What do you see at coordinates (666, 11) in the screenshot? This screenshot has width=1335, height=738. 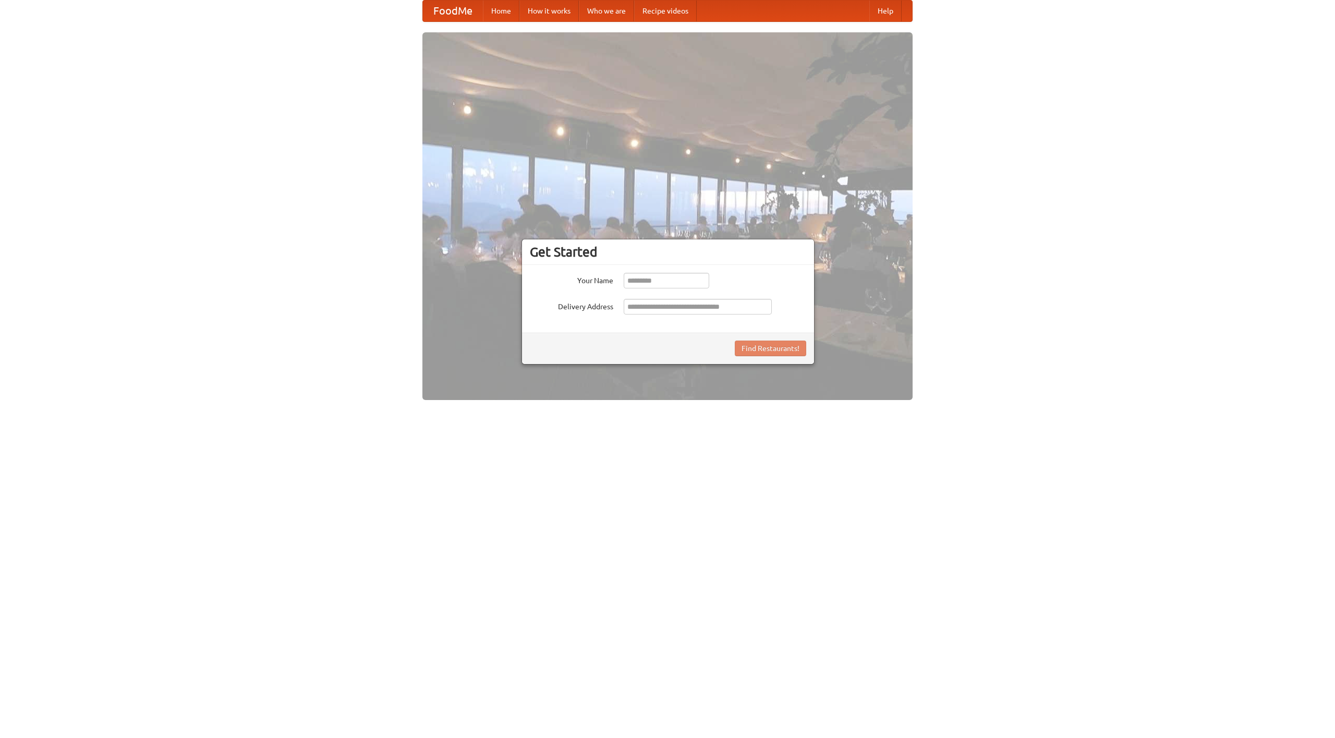 I see `a: Recipe videos` at bounding box center [666, 11].